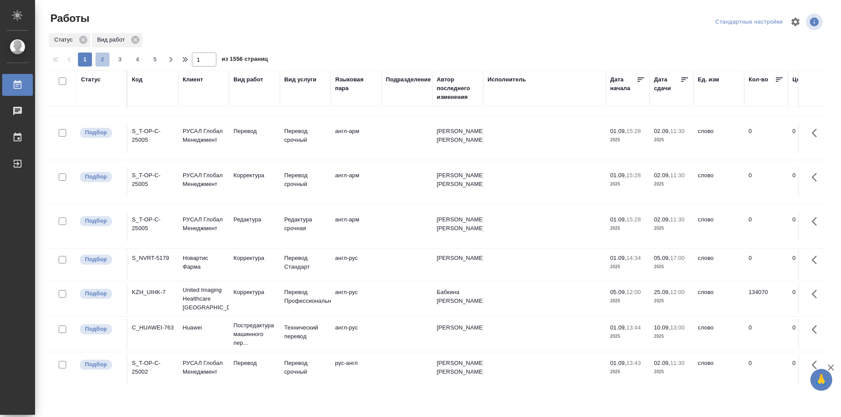 The width and height of the screenshot is (841, 417). Describe the element at coordinates (799, 80) in the screenshot. I see `div: Цена` at that location.